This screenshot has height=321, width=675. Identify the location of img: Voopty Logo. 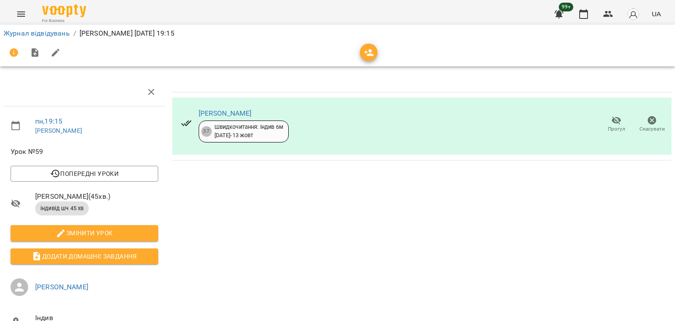
(64, 11).